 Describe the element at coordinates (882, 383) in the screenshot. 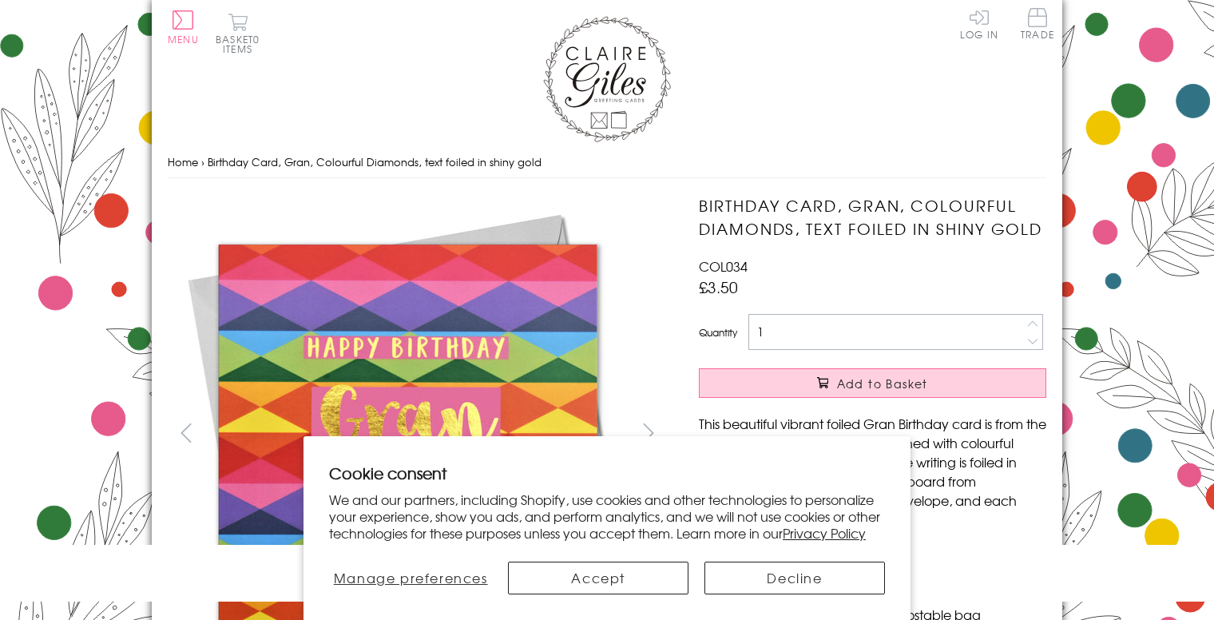

I see `span: Add to Basket` at that location.